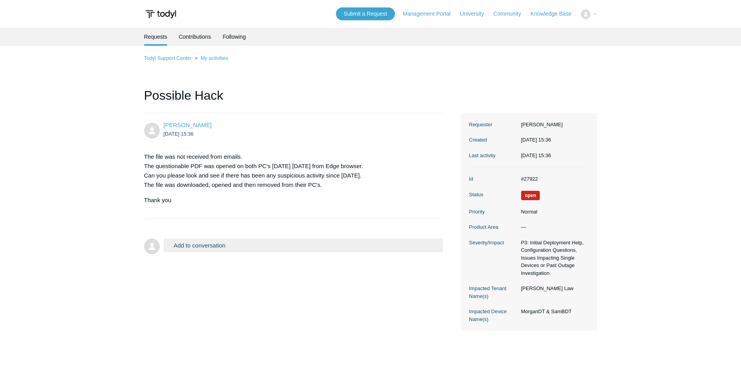  Describe the element at coordinates (211, 58) in the screenshot. I see `li: My activities` at that location.